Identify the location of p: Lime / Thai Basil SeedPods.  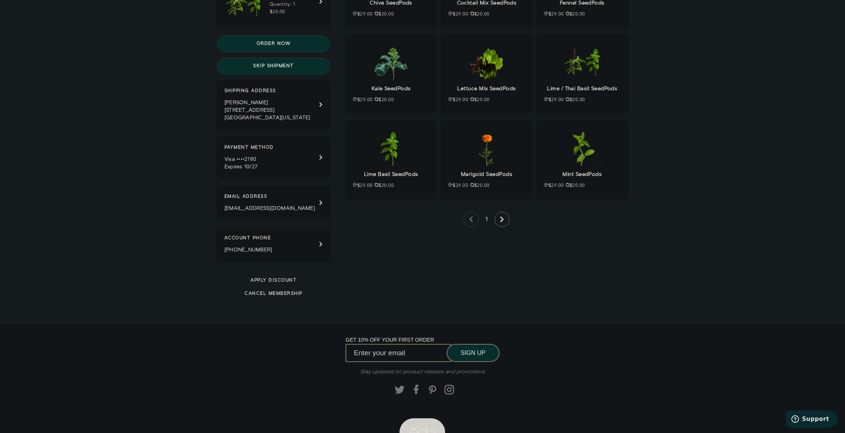
(582, 88).